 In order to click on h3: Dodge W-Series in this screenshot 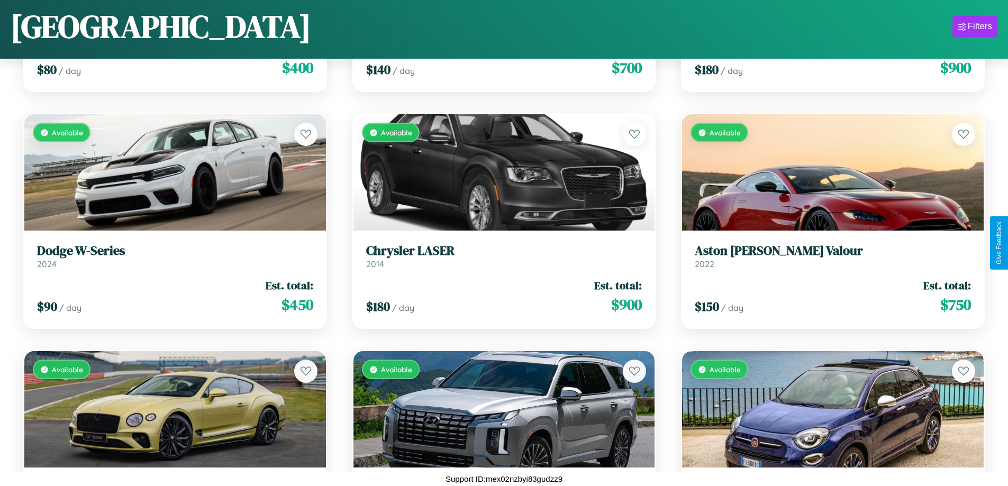, I will do `click(175, 251)`.